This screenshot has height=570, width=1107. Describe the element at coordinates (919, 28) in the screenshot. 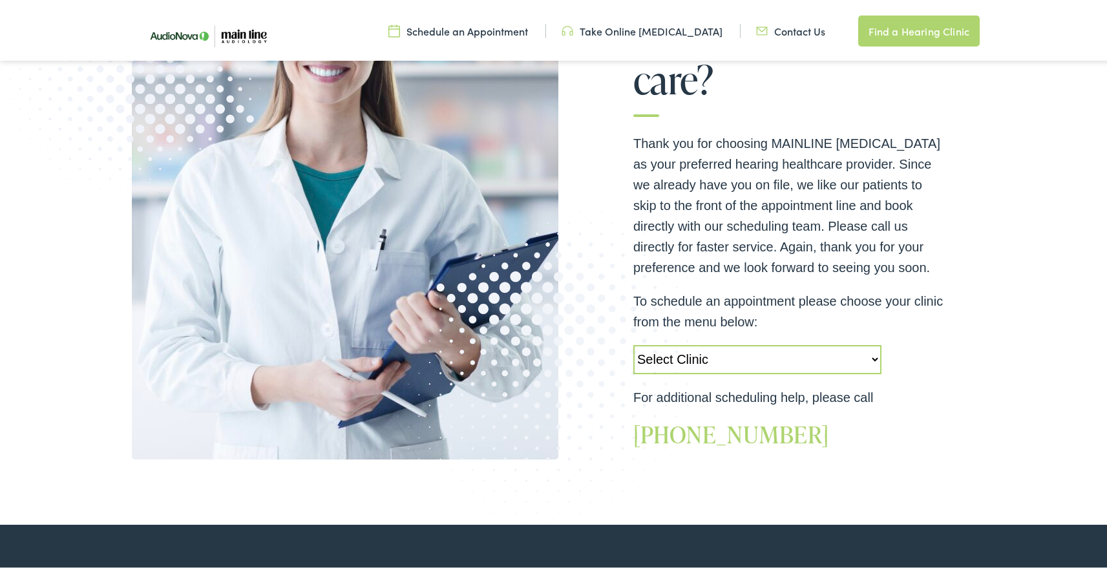

I see `a: Find a Hearing Clinic` at that location.